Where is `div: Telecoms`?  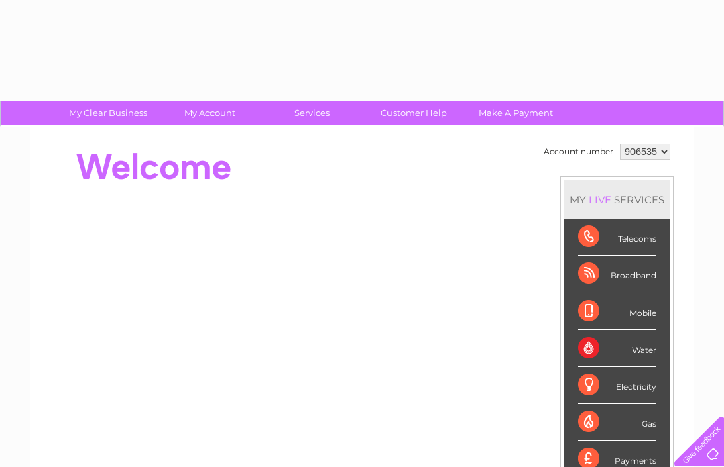
div: Telecoms is located at coordinates (617, 237).